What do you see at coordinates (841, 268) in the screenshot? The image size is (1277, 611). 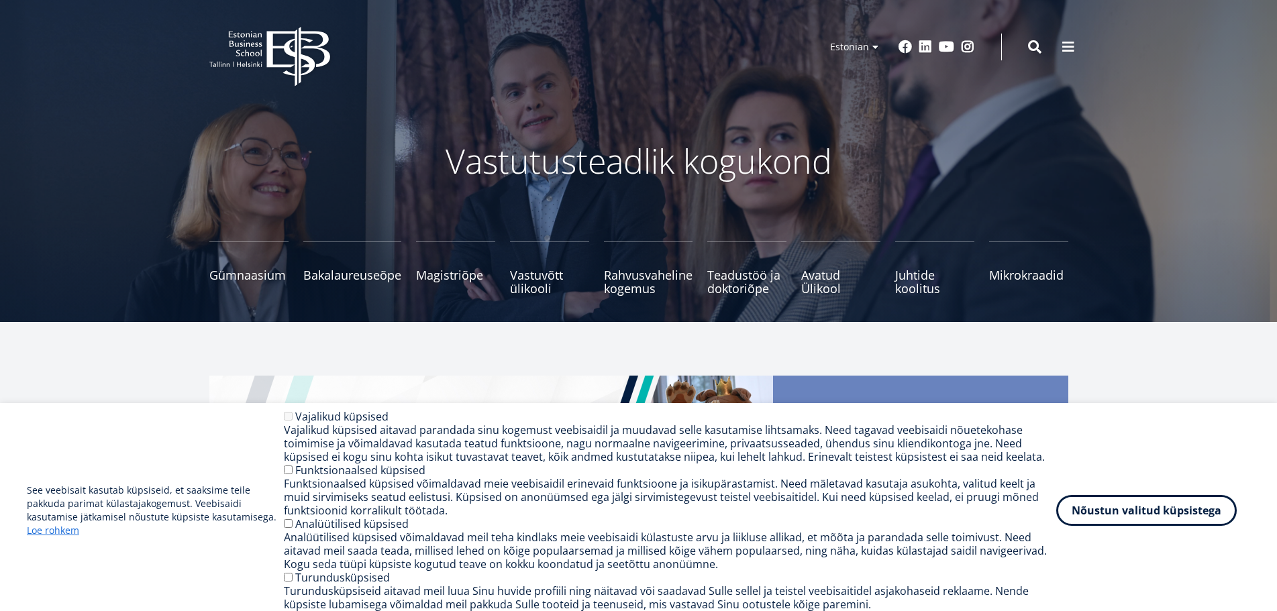 I see `a: Avatud Ülikool` at bounding box center [841, 268].